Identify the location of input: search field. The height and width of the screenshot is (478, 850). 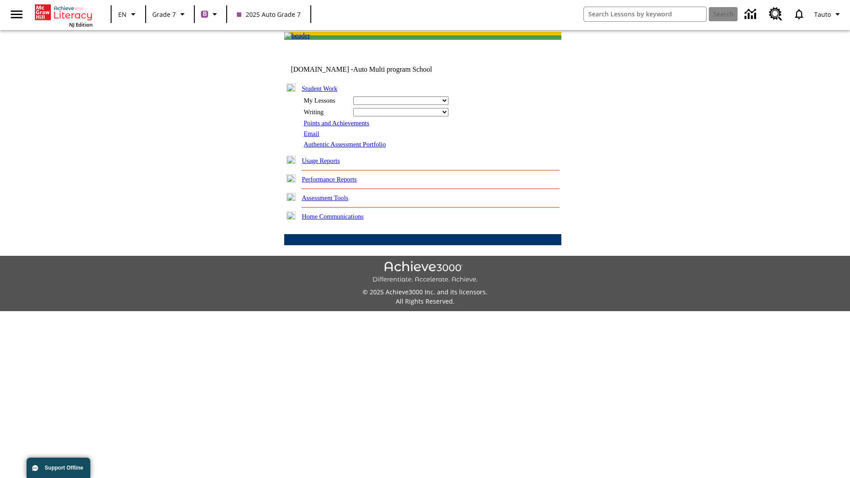
(645, 14).